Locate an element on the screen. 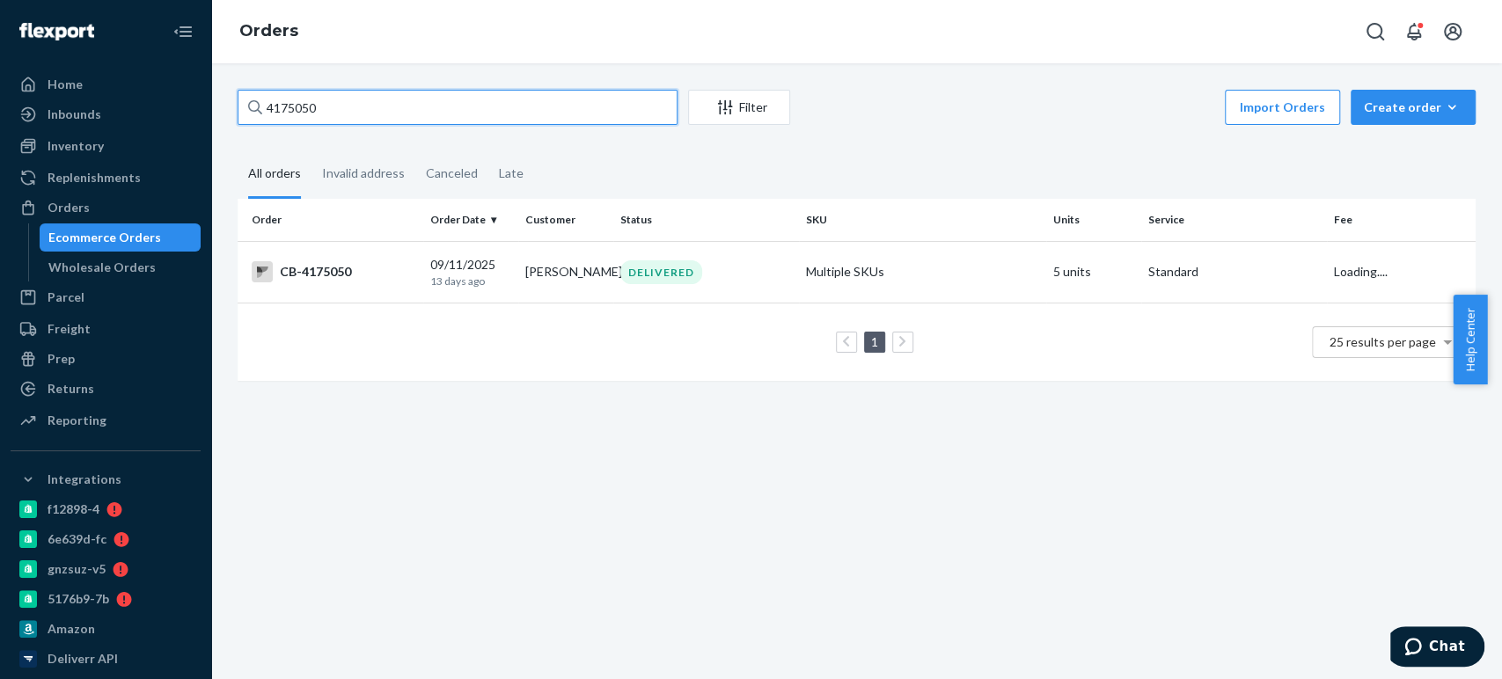 Image resolution: width=1502 pixels, height=679 pixels. a: Wholesale Orders is located at coordinates (121, 268).